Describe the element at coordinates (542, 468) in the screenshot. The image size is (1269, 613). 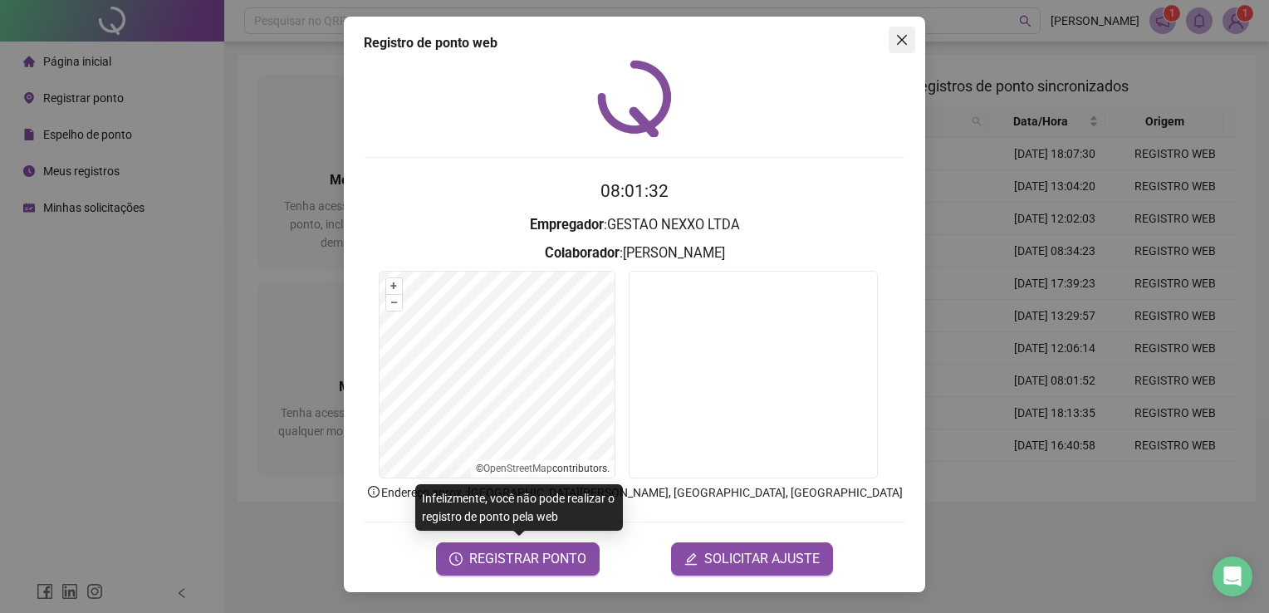
I see `li: © contributors.` at that location.